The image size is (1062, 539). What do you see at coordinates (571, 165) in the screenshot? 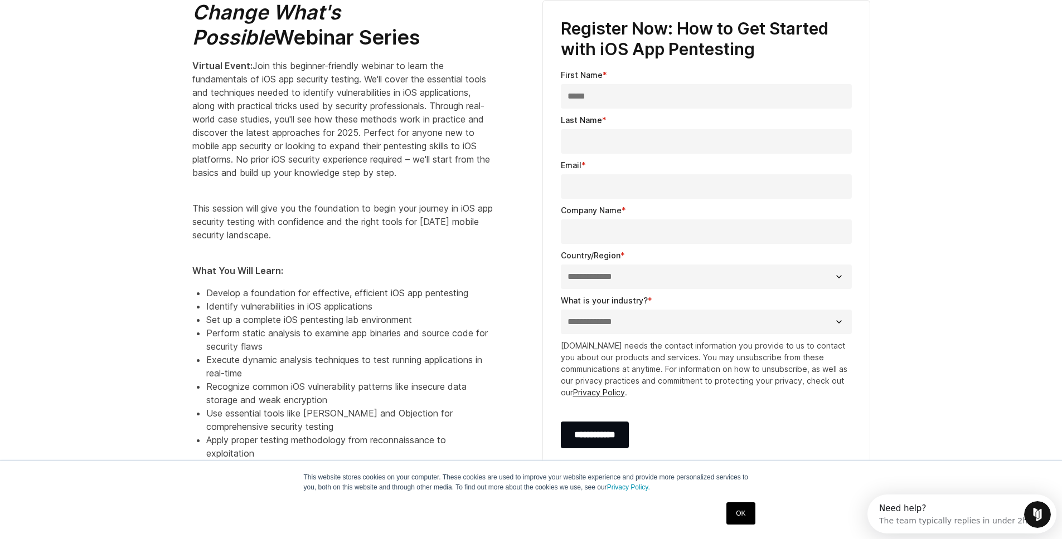
I see `span: Email` at bounding box center [571, 165].